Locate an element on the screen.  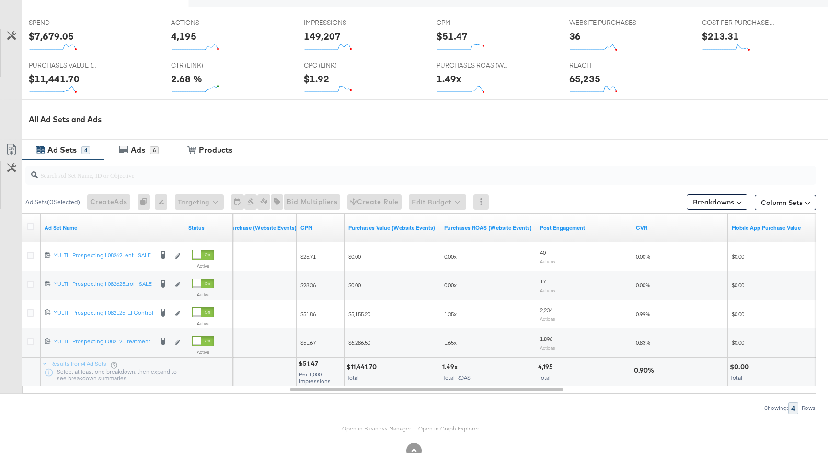
button: Breakdowns is located at coordinates (717, 202).